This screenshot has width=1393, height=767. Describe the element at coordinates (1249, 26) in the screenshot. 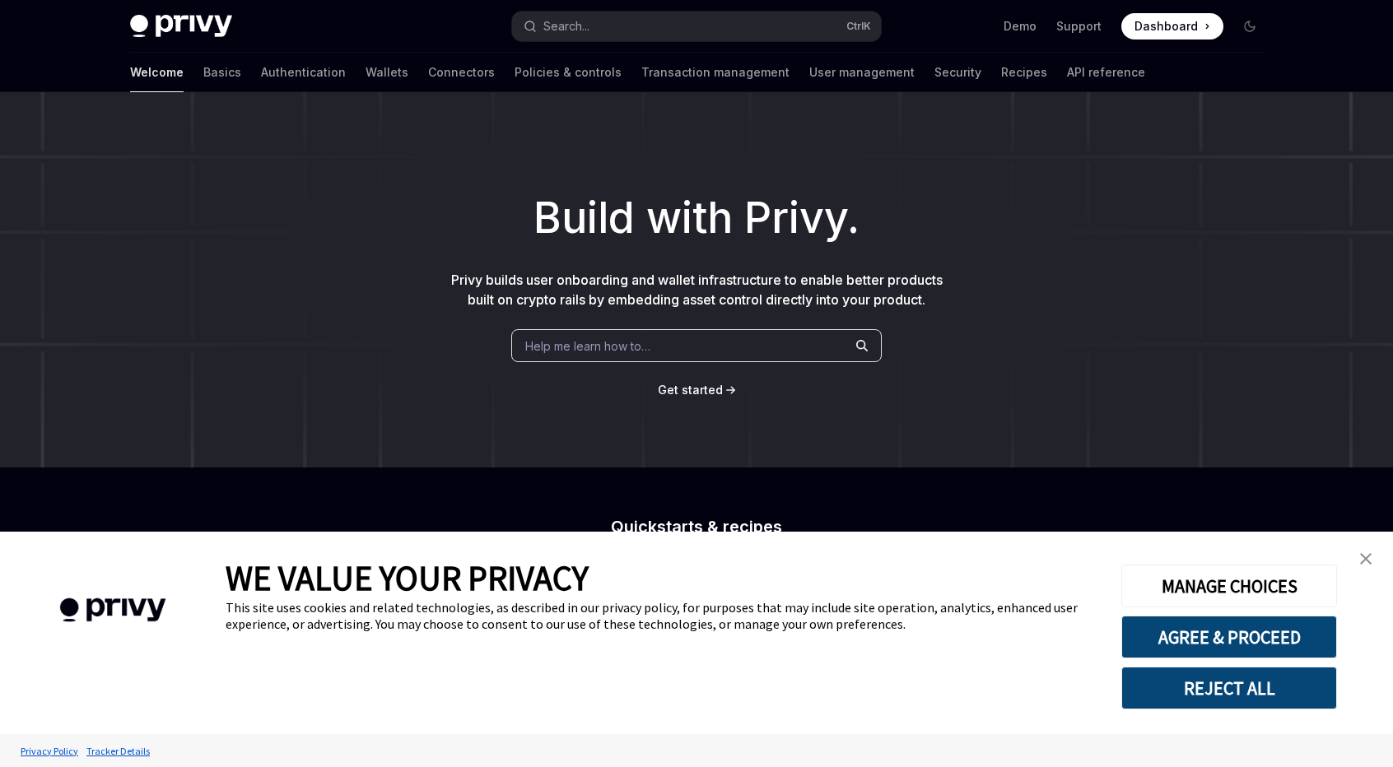

I see `button: Toggle dark mode` at that location.